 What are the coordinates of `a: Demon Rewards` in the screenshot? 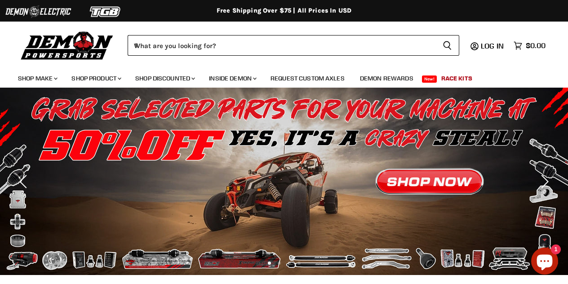 It's located at (387, 78).